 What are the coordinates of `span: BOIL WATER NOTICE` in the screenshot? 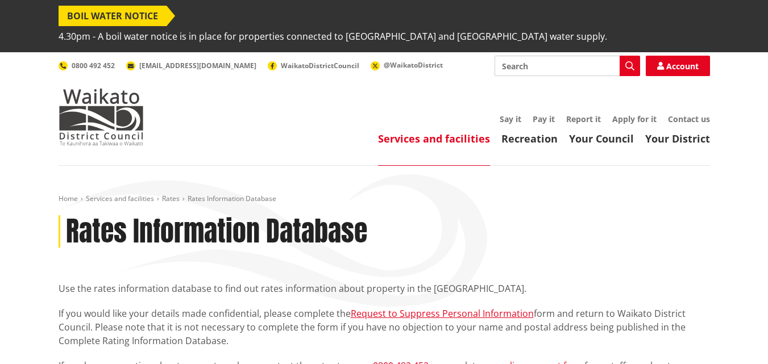 It's located at (113, 16).